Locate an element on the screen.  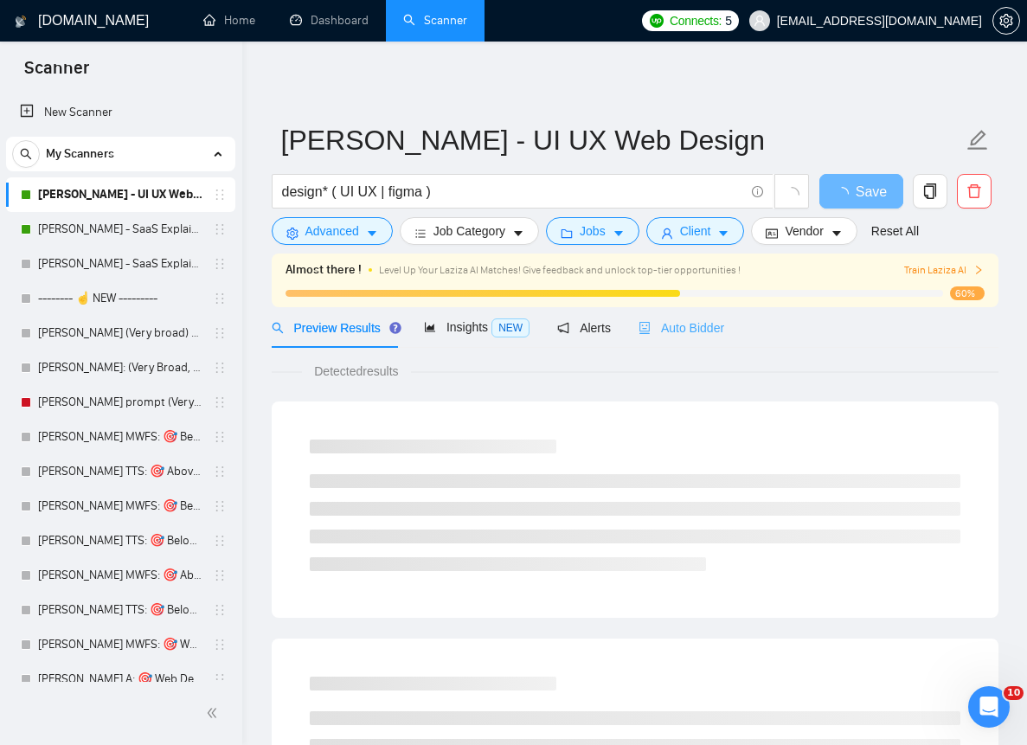
span: Detected results is located at coordinates (356, 371).